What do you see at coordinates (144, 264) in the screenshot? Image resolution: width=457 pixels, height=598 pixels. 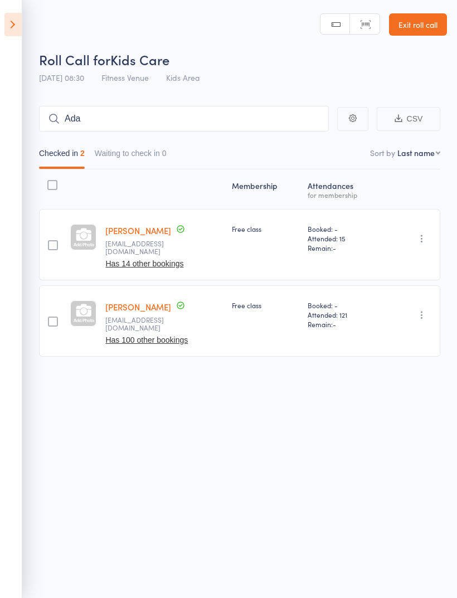 I see `button: Has 14 other bookings` at bounding box center [144, 264].